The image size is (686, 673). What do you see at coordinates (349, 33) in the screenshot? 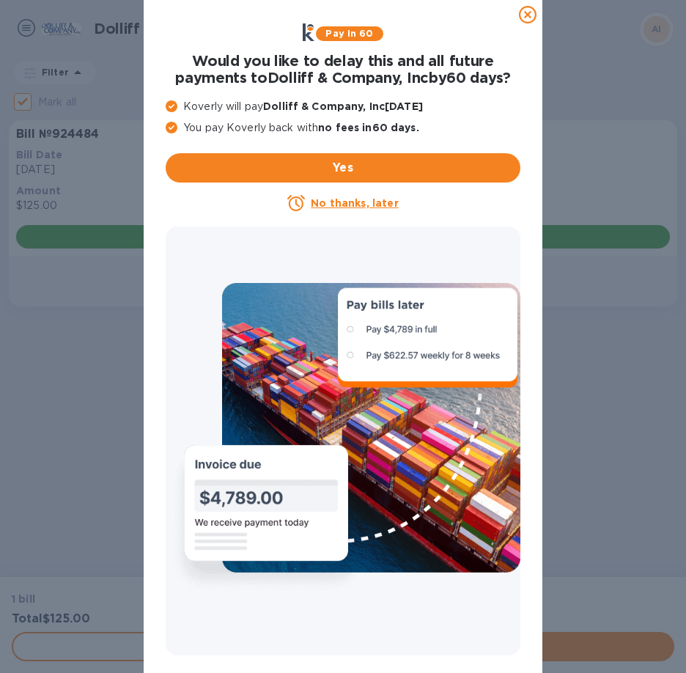
I see `b: Pay in 60` at bounding box center [349, 33].